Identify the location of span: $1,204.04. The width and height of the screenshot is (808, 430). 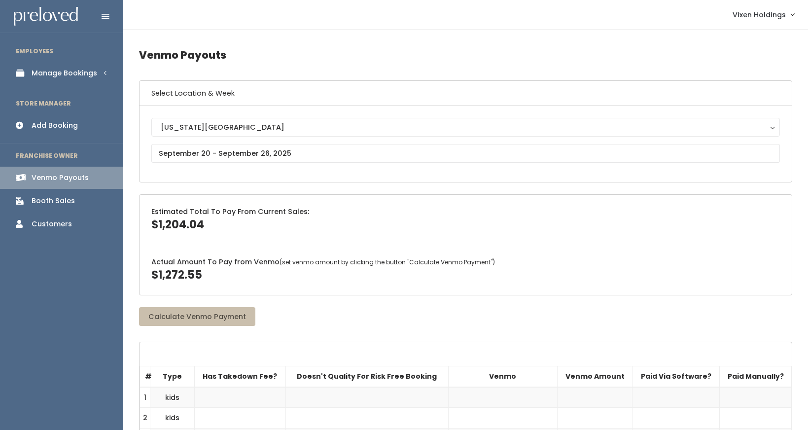
(177, 224).